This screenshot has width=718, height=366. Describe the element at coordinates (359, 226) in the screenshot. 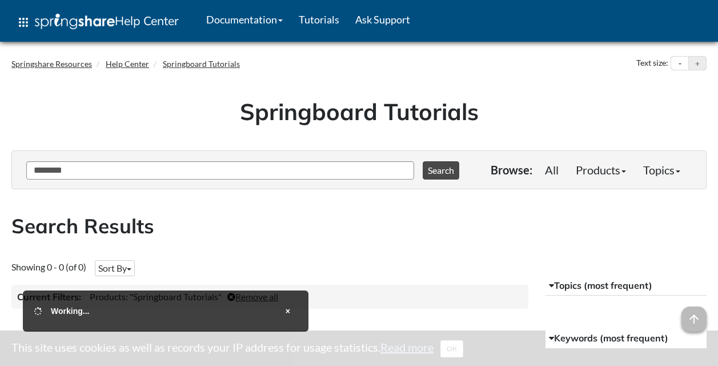

I see `h2: Search Results` at that location.